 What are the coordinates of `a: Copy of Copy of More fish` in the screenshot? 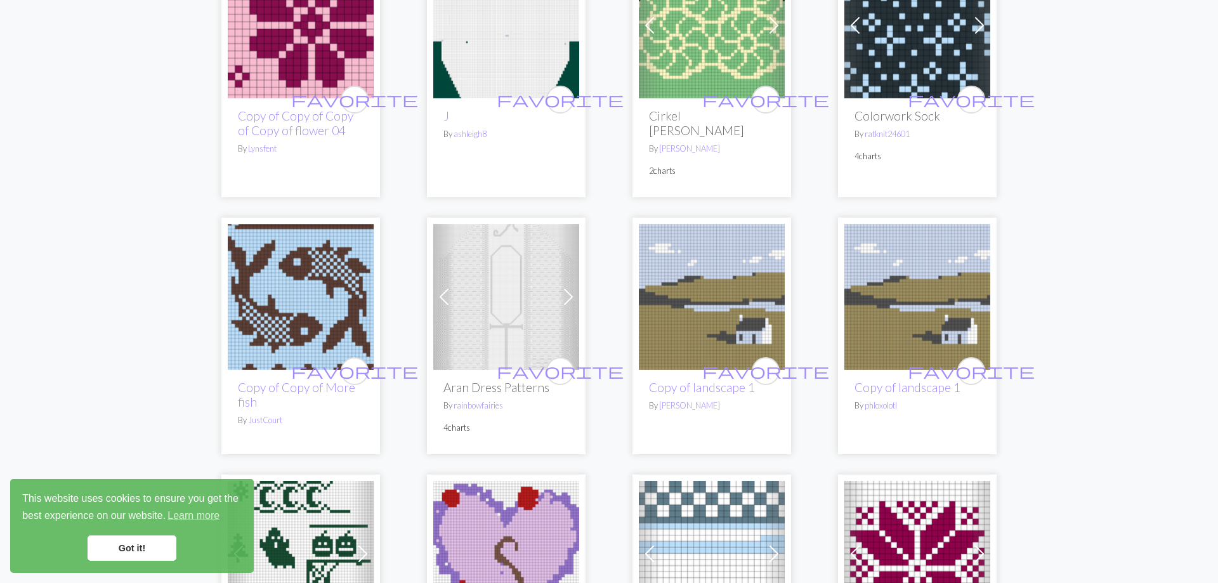 It's located at (296, 395).